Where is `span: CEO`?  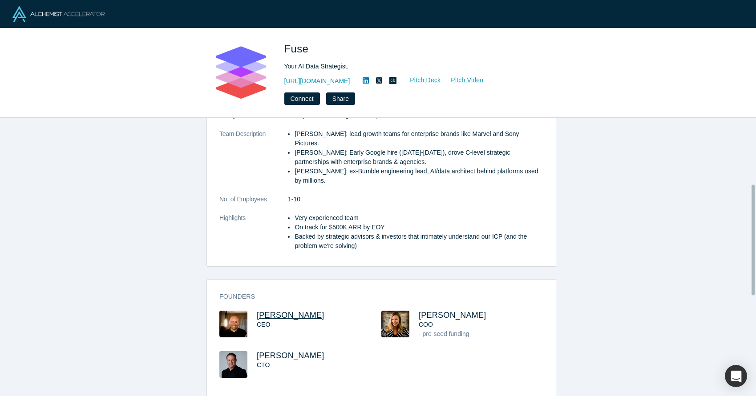
span: CEO is located at coordinates (263, 325).